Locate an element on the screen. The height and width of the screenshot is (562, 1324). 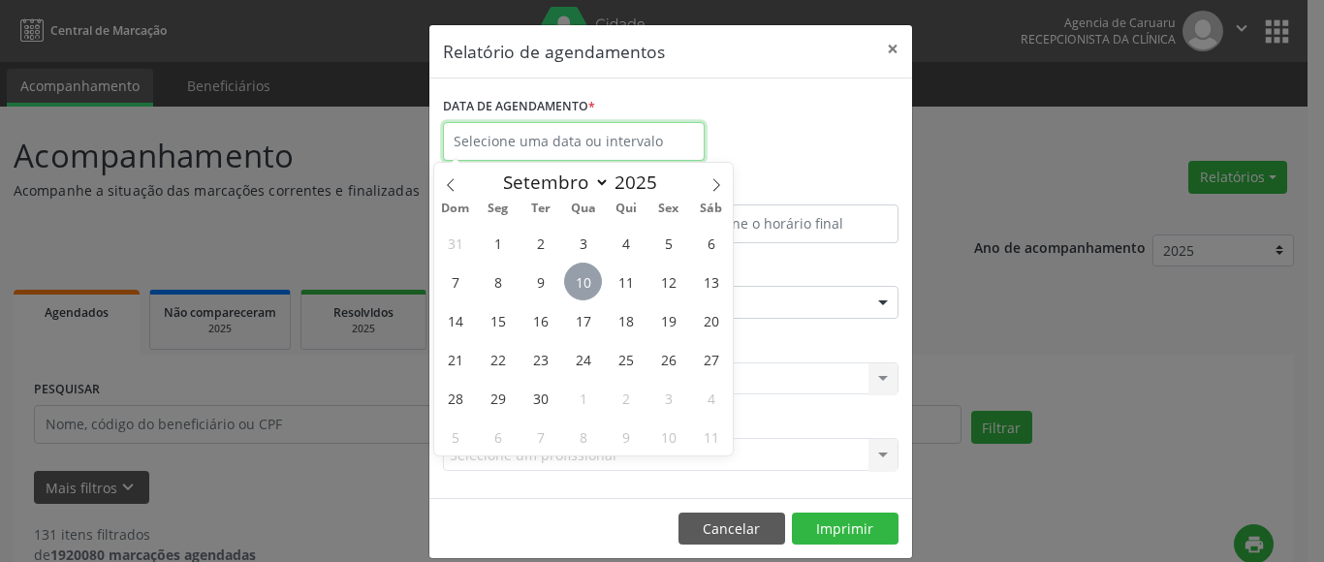
span: Setembro 22, 2025 is located at coordinates (497, 359).